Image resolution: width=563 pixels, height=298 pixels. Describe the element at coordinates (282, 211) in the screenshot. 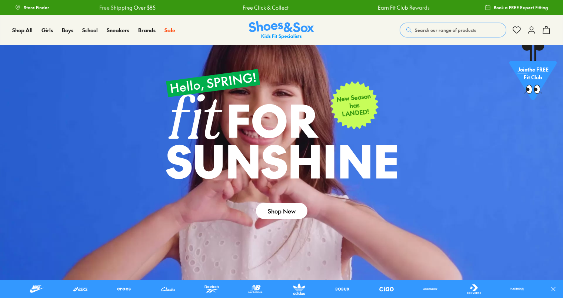

I see `a: Shop New` at that location.